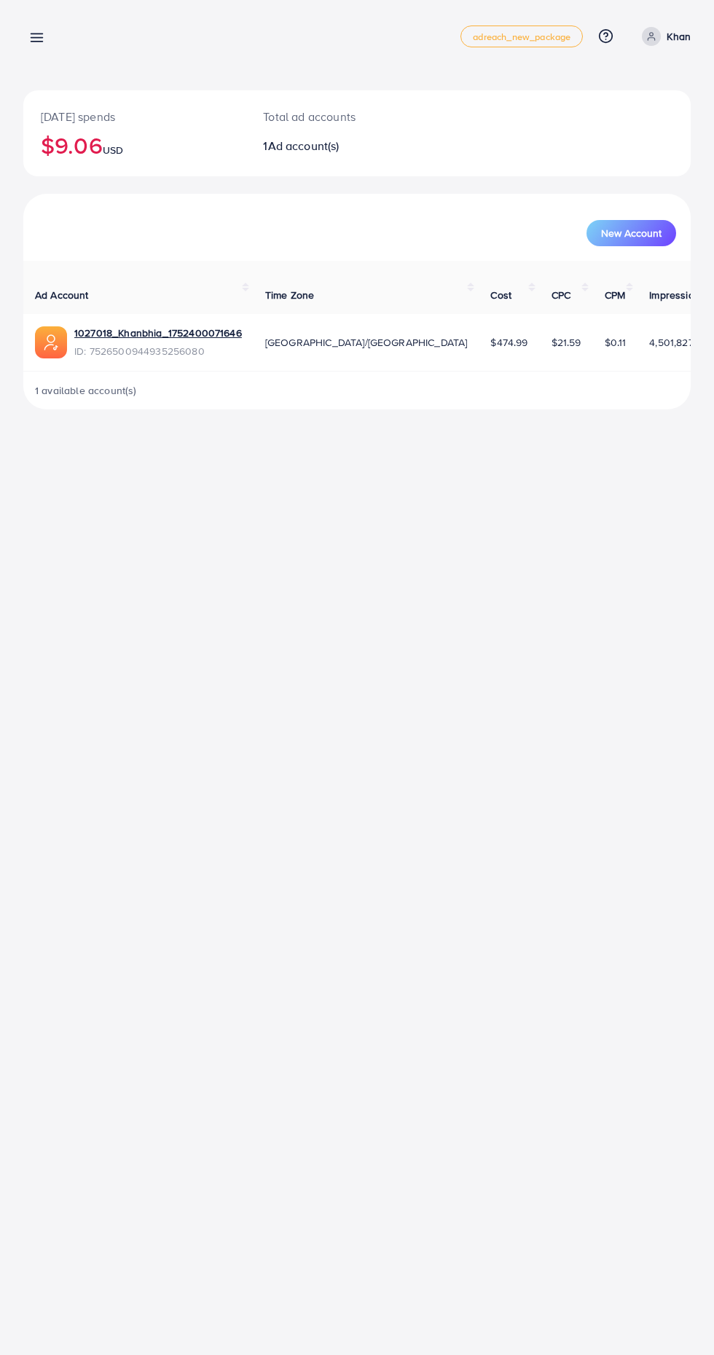  Describe the element at coordinates (561, 295) in the screenshot. I see `span: CPC` at that location.